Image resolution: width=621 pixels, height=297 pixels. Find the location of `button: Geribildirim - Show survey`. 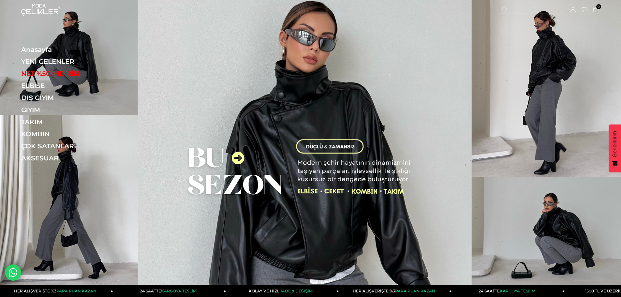

button: Geribildirim - Show survey is located at coordinates (615, 148).